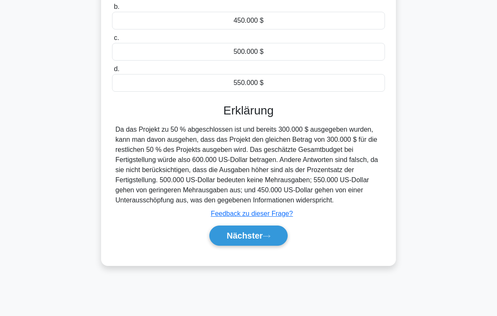  I want to click on font: Nächster, so click(245, 236).